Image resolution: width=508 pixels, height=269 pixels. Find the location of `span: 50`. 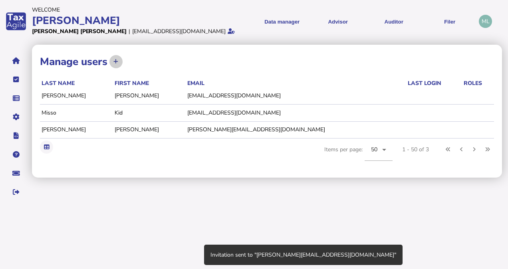

span: 50 is located at coordinates (374, 149).